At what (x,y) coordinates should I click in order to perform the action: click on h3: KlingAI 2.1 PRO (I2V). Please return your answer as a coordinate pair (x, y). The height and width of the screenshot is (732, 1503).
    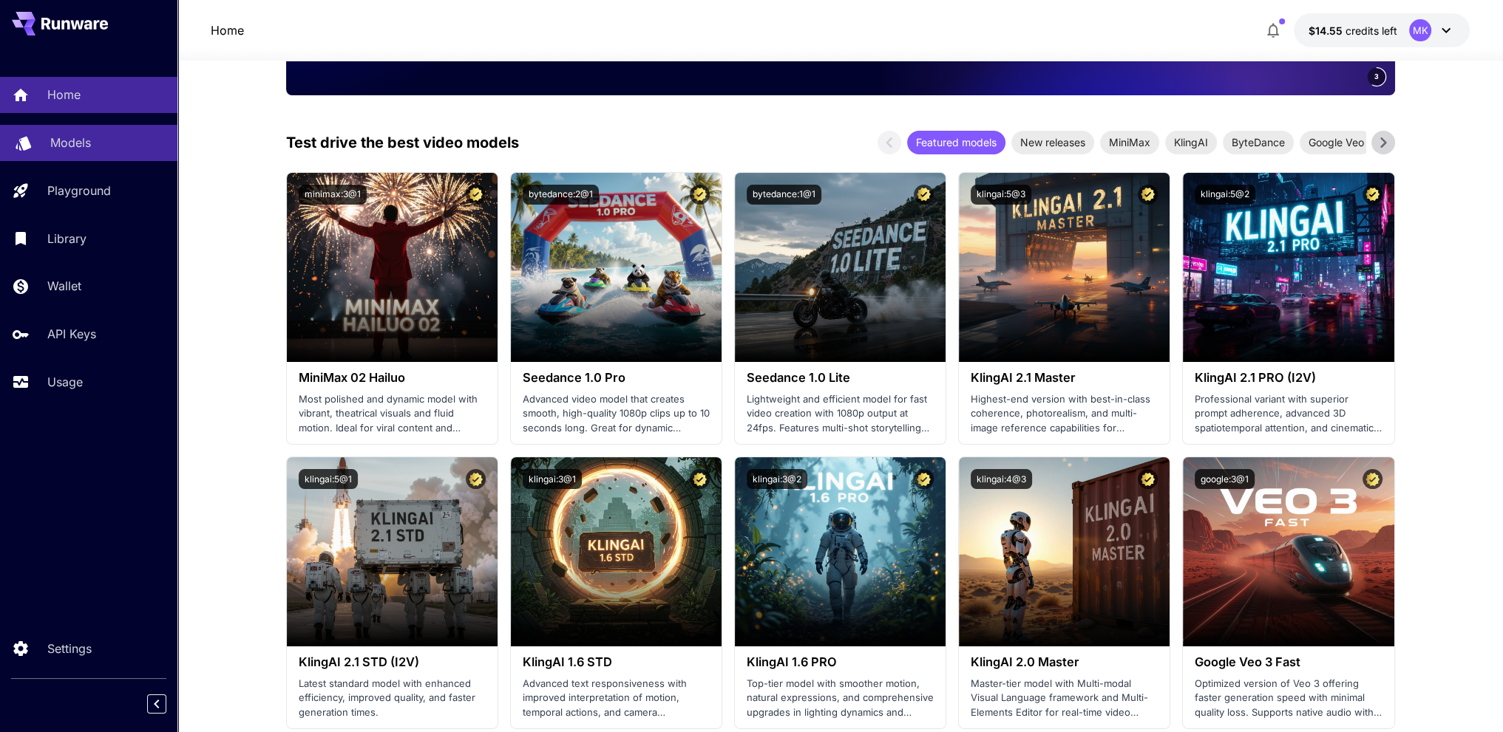
    Looking at the image, I should click on (1288, 378).